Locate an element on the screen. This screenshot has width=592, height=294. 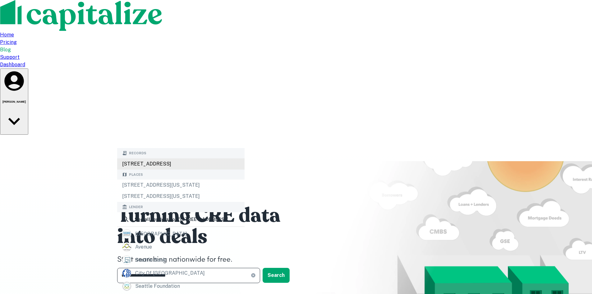
span: Lender is located at coordinates (136, 207).